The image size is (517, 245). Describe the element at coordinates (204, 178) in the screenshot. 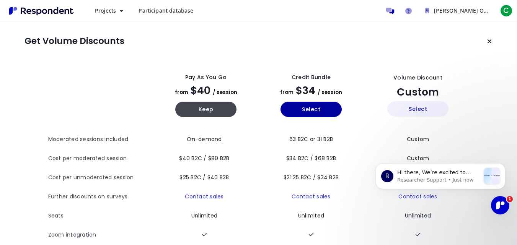

I see `span: $25 B2C / $40 B2B` at that location.